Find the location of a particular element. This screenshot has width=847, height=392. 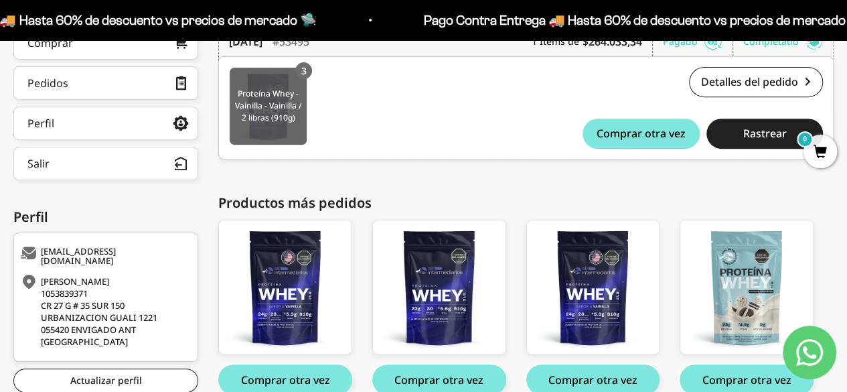

div: Completado is located at coordinates (783, 42).